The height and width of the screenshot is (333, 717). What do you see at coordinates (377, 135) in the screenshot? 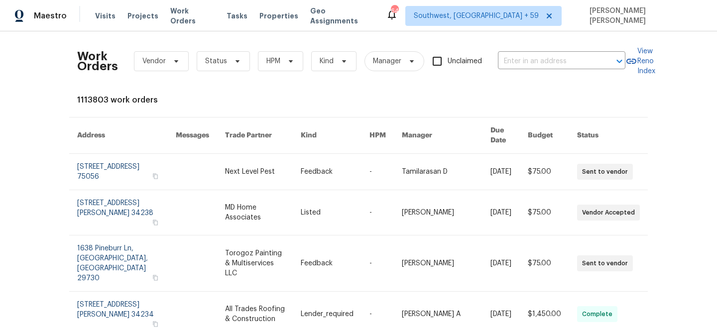
I see `th: HPM` at bounding box center [377, 135].